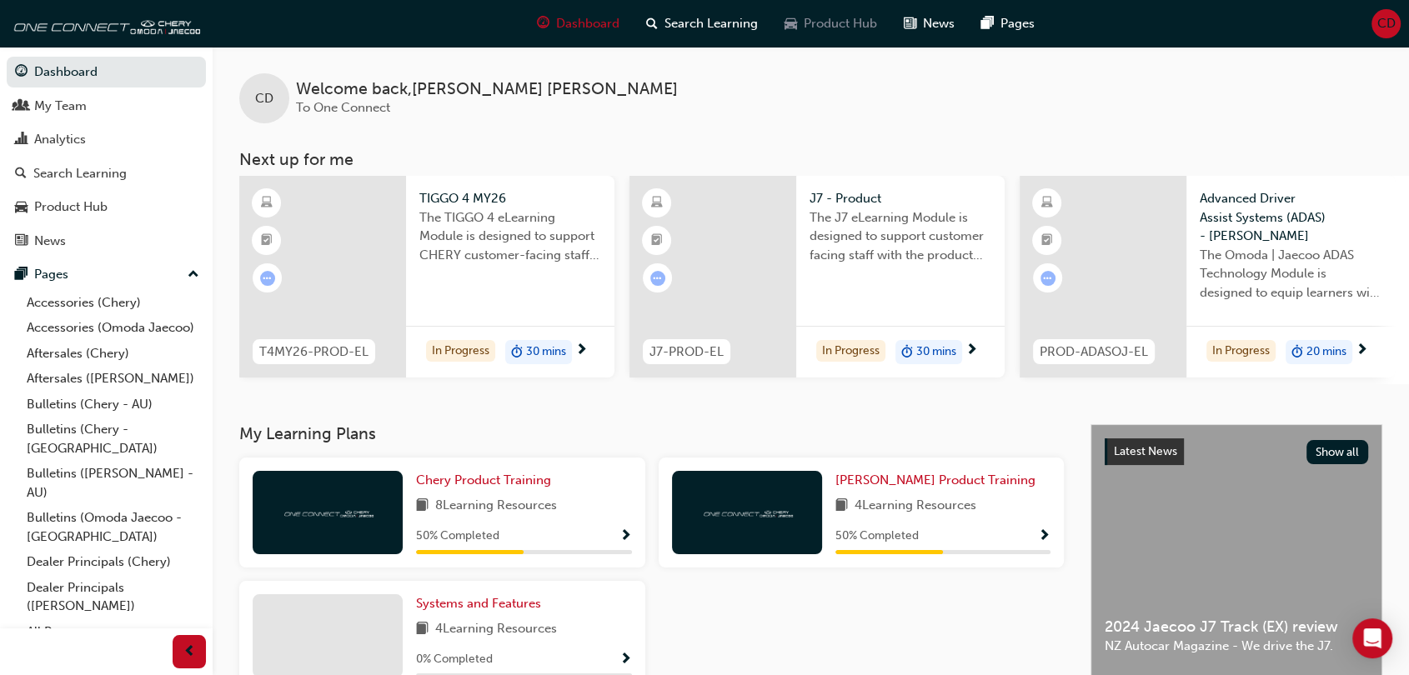  I want to click on span: Dashboard, so click(588, 23).